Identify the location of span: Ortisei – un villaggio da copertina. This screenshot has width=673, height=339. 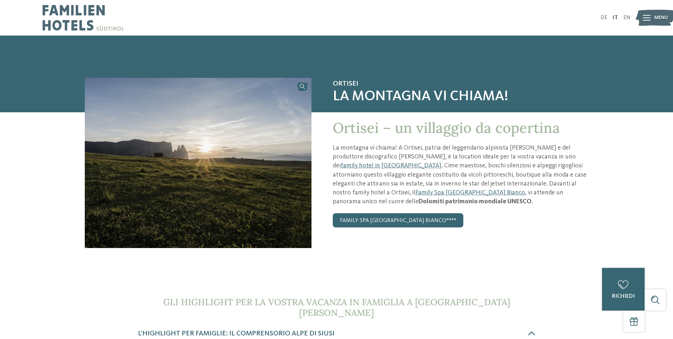
(447, 127).